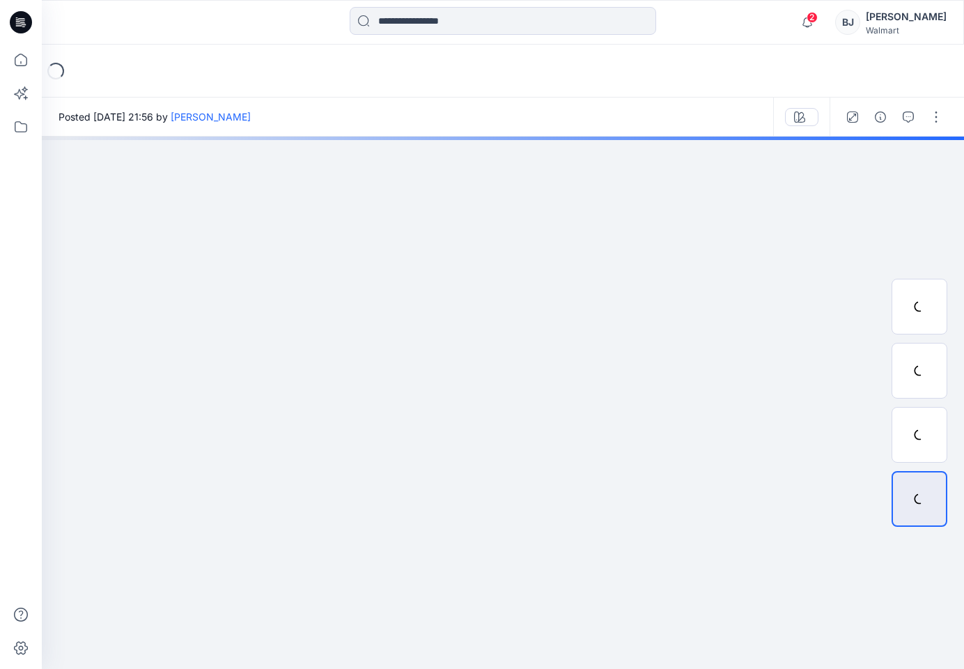  I want to click on span: 2, so click(812, 17).